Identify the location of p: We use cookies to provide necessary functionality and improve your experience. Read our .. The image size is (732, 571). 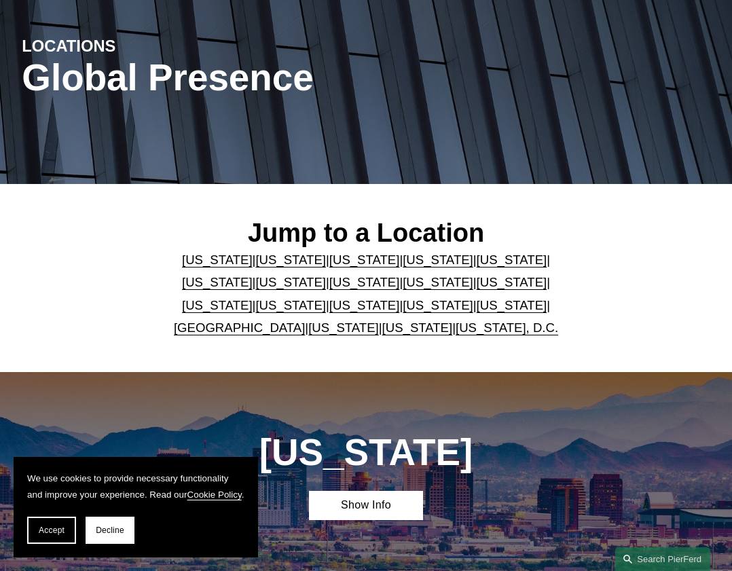
(136, 487).